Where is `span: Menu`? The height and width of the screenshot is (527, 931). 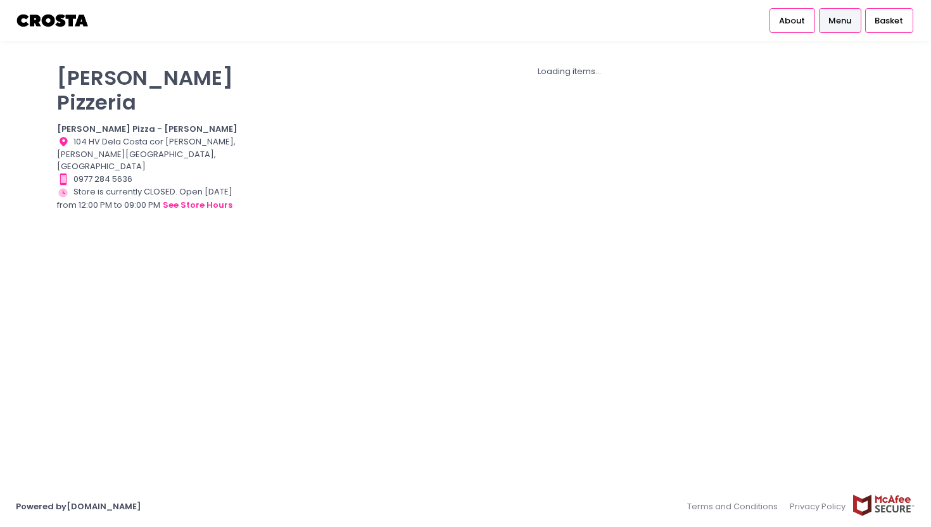
span: Menu is located at coordinates (839, 21).